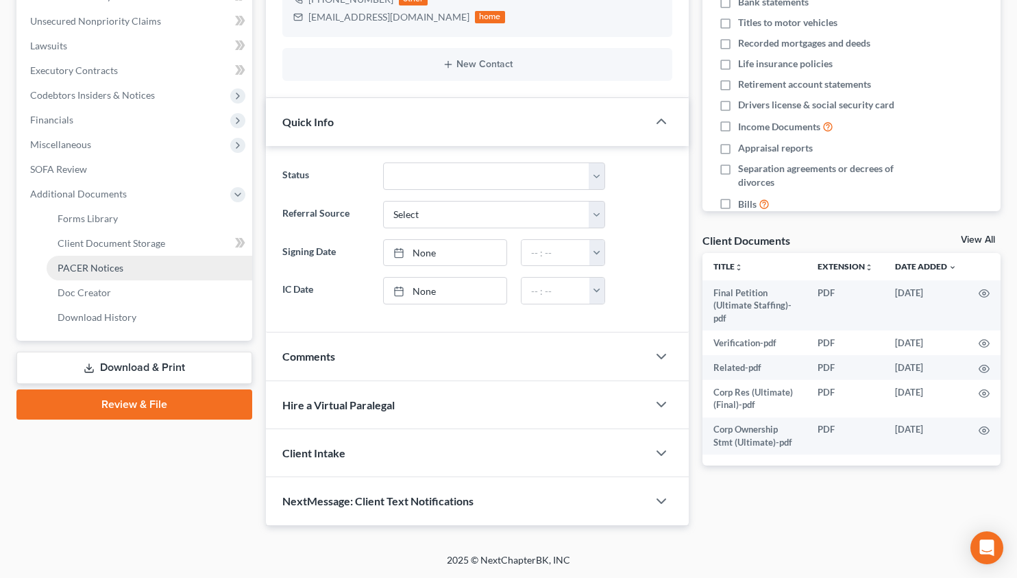  What do you see at coordinates (754, 367) in the screenshot?
I see `td: Related-pdf` at bounding box center [754, 367].